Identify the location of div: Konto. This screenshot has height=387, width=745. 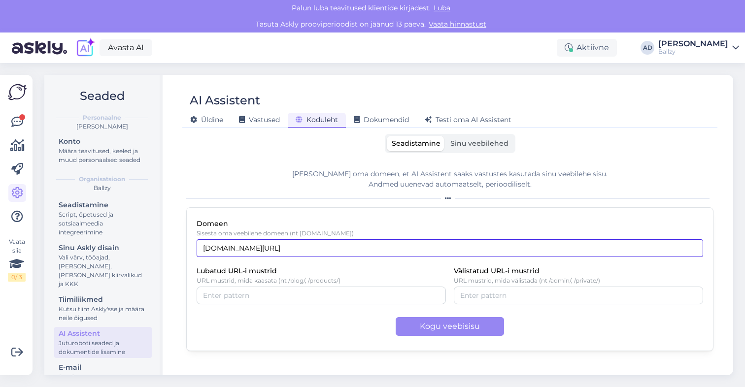
(103, 141).